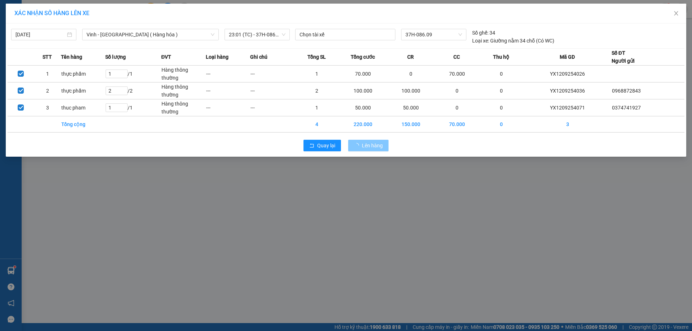 The width and height of the screenshot is (692, 331). I want to click on span: STT, so click(47, 57).